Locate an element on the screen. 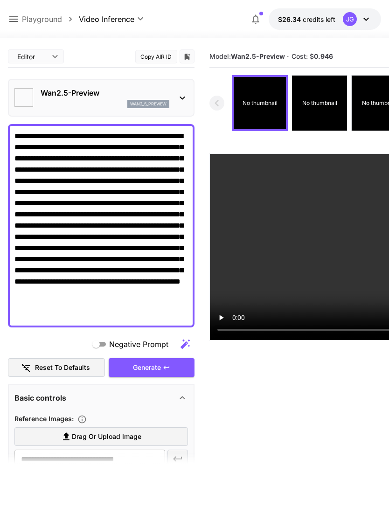 The width and height of the screenshot is (389, 507). span: $26.34 is located at coordinates (290, 19).